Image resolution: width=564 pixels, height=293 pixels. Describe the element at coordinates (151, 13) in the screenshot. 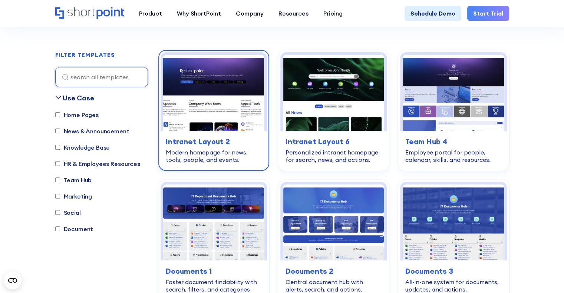

I see `a: Product` at that location.